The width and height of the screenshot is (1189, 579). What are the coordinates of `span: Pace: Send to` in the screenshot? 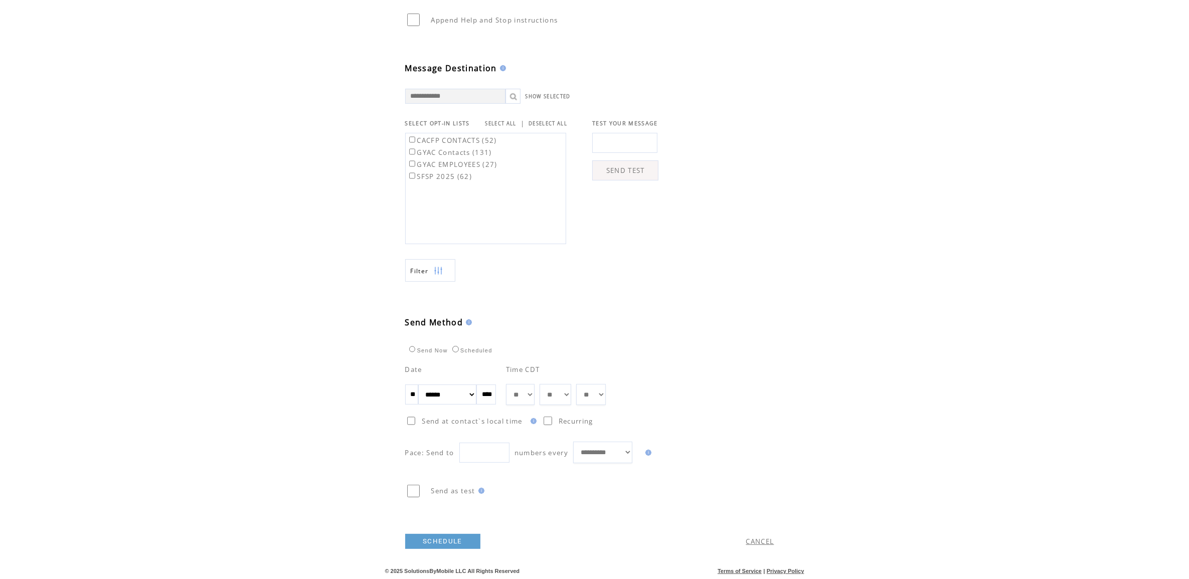 It's located at (430, 453).